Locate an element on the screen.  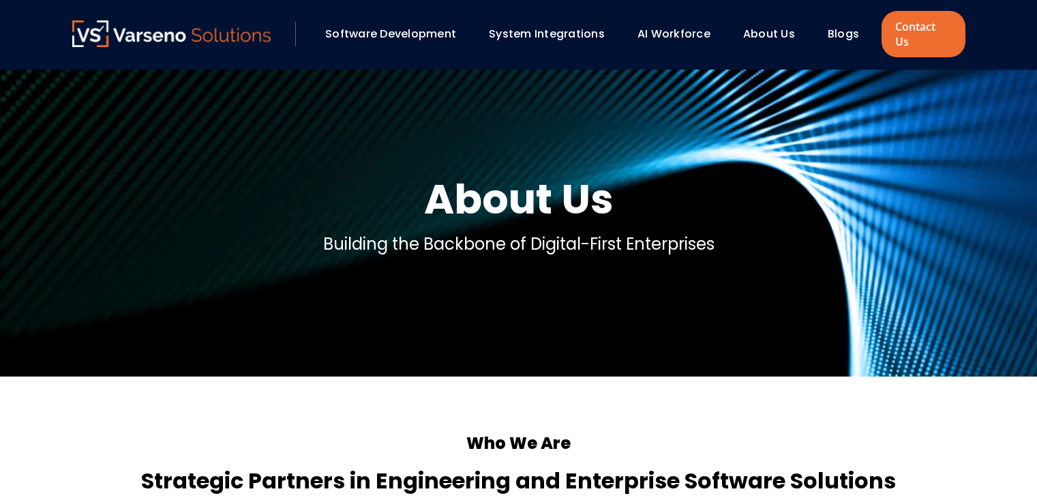
a: System Integrations is located at coordinates (547, 33).